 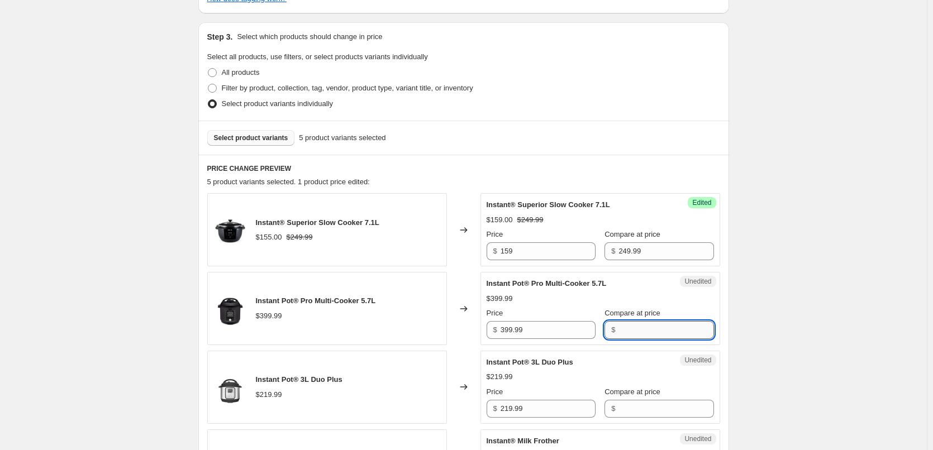 What do you see at coordinates (347, 88) in the screenshot?
I see `span: Filter by product, collection, tag, vendor, product type, variant title, or inventory` at bounding box center [347, 88].